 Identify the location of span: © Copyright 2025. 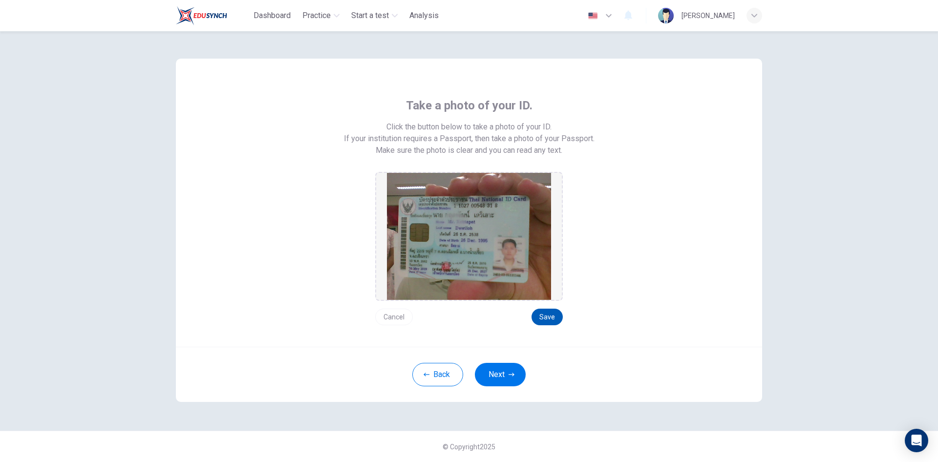
(469, 447).